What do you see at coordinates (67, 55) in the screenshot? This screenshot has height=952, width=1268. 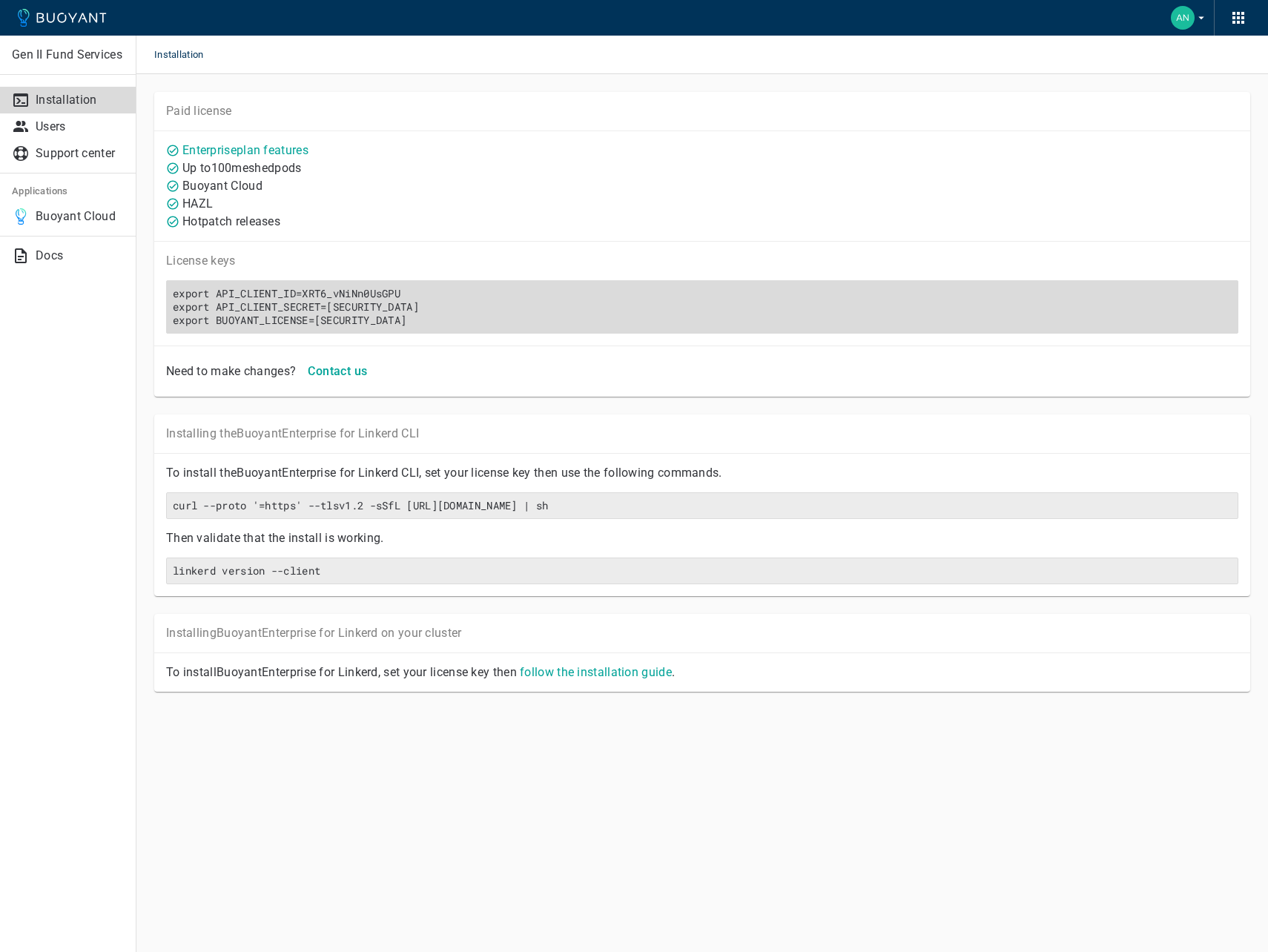 I see `p: Gen II Fund Services` at bounding box center [67, 55].